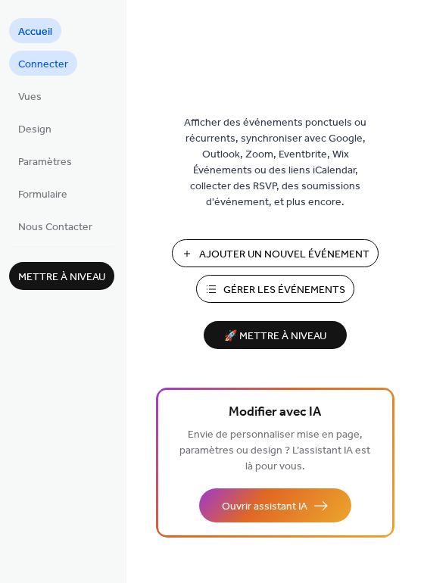  Describe the element at coordinates (42, 193) in the screenshot. I see `a: Formulaire` at that location.